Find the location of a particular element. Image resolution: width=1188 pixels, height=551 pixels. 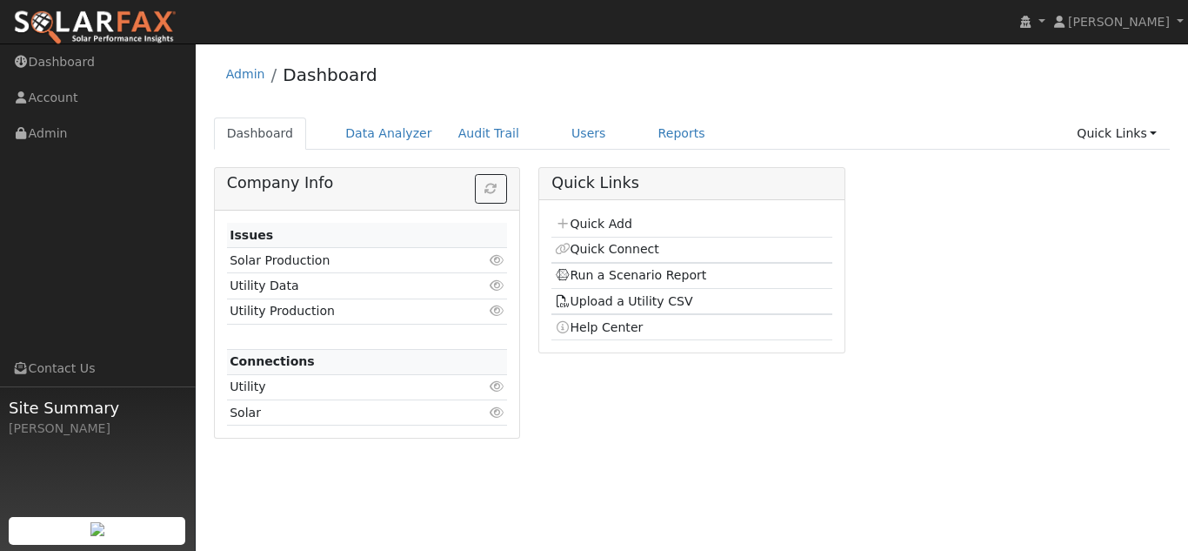

a: Reports is located at coordinates (682, 133).